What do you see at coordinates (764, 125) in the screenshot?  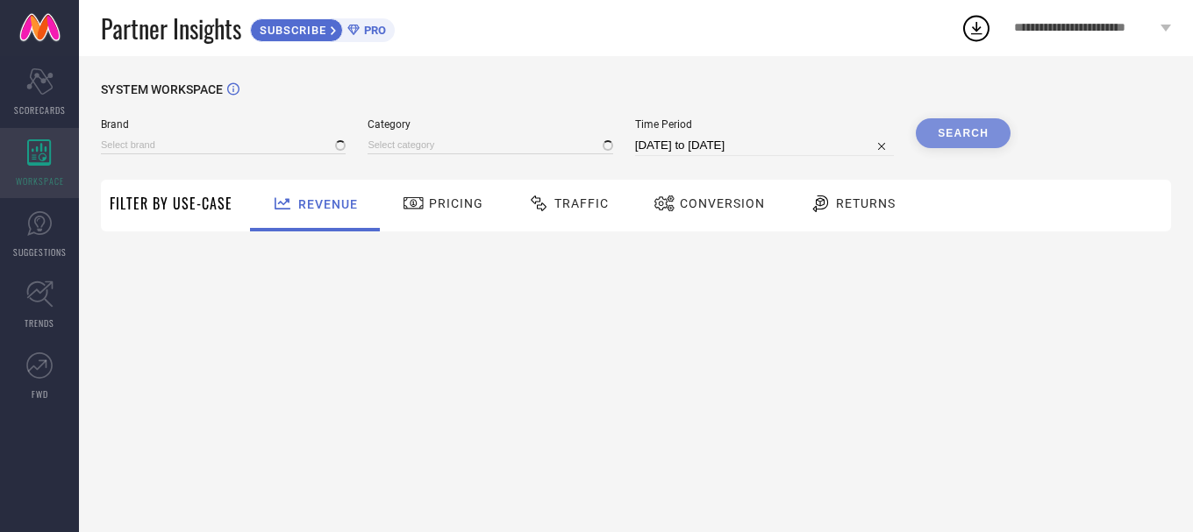 I see `span: Time Period` at bounding box center [764, 125].